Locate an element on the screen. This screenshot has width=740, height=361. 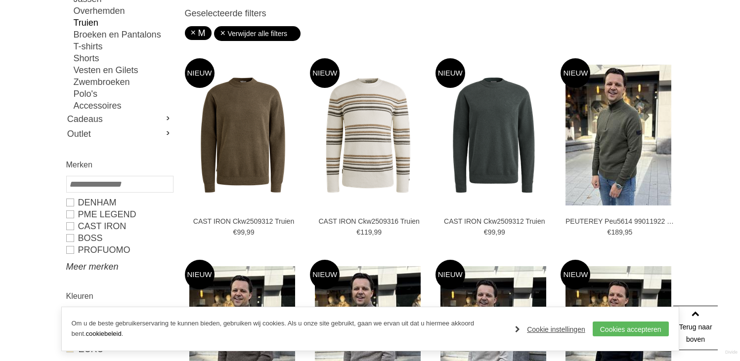
span: 95 is located at coordinates (628, 232).